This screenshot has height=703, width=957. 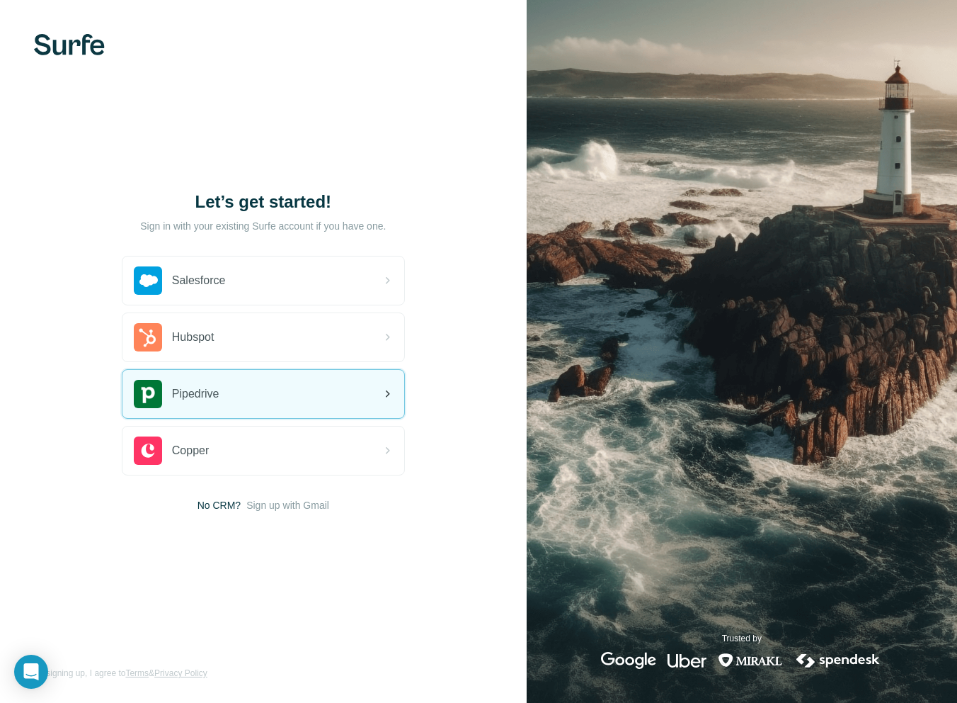 I want to click on span: Hubspot, so click(x=193, y=337).